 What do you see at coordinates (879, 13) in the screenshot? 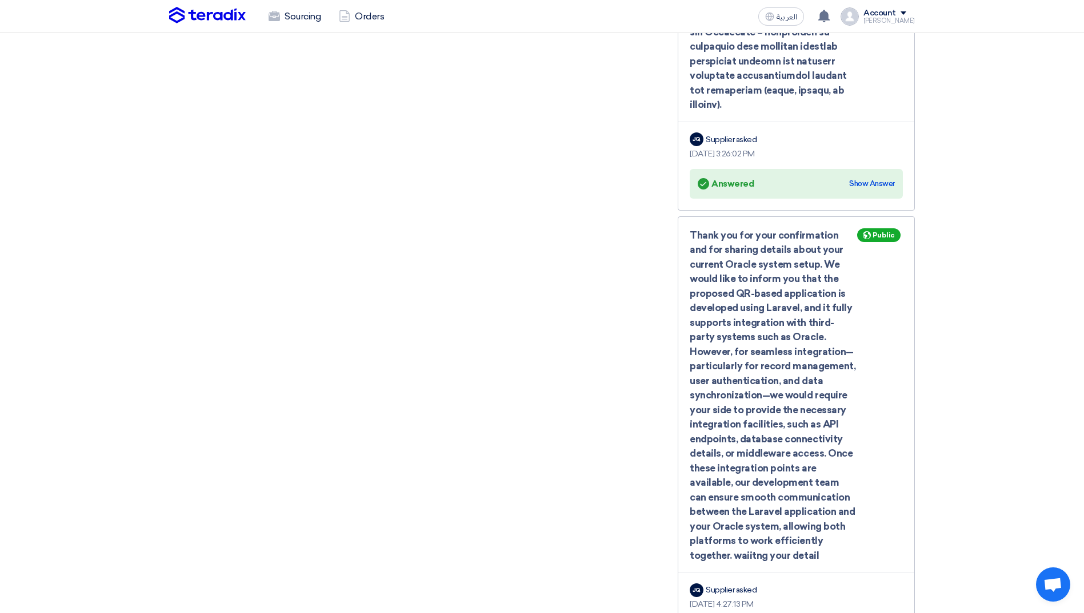
I see `div: Account` at bounding box center [879, 13].